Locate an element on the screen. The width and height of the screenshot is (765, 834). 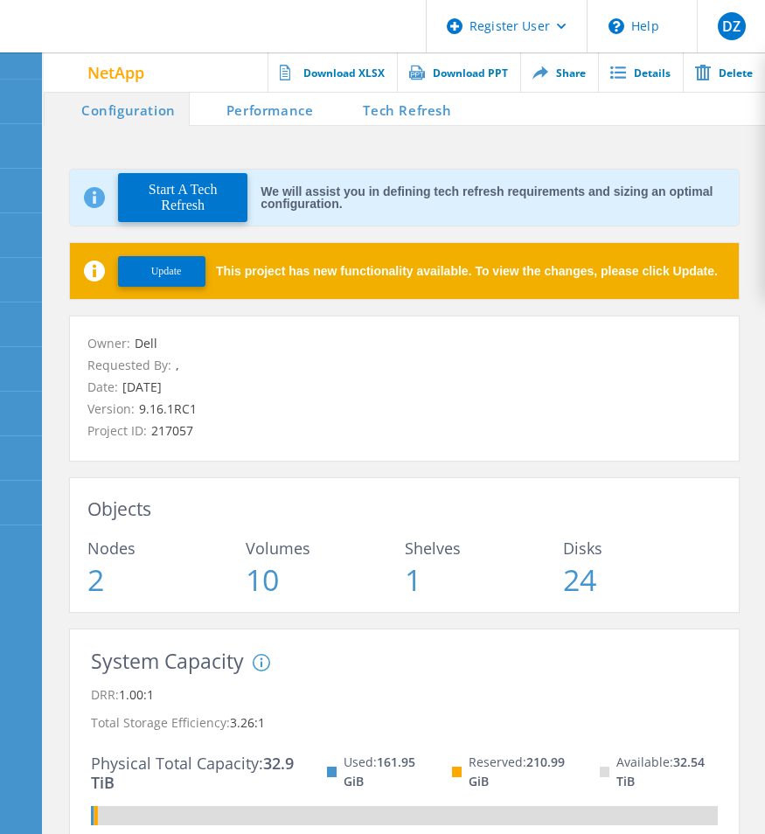
span: 3.26:1 is located at coordinates (247, 722).